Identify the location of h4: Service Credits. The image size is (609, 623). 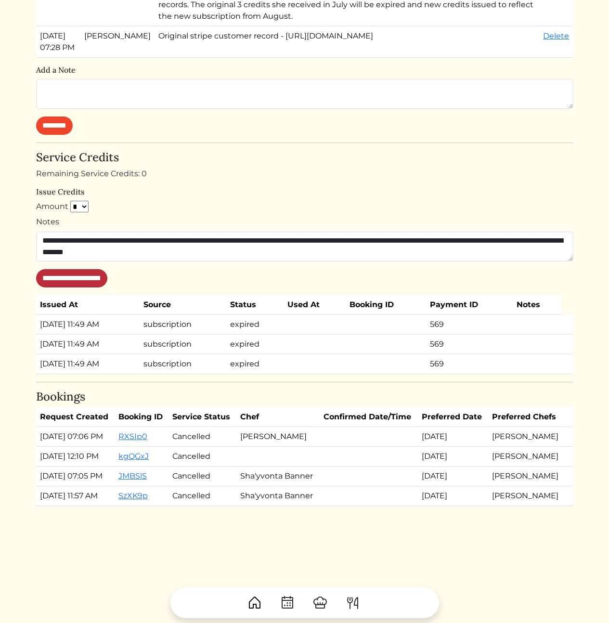
(305, 157).